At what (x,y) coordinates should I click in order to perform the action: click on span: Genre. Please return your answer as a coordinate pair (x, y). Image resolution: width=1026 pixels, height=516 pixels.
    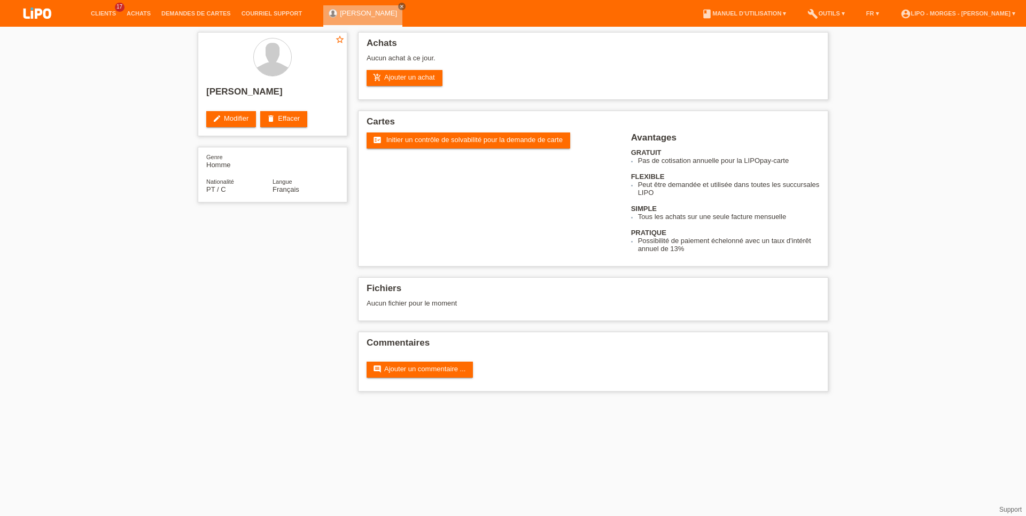
    Looking at the image, I should click on (214, 157).